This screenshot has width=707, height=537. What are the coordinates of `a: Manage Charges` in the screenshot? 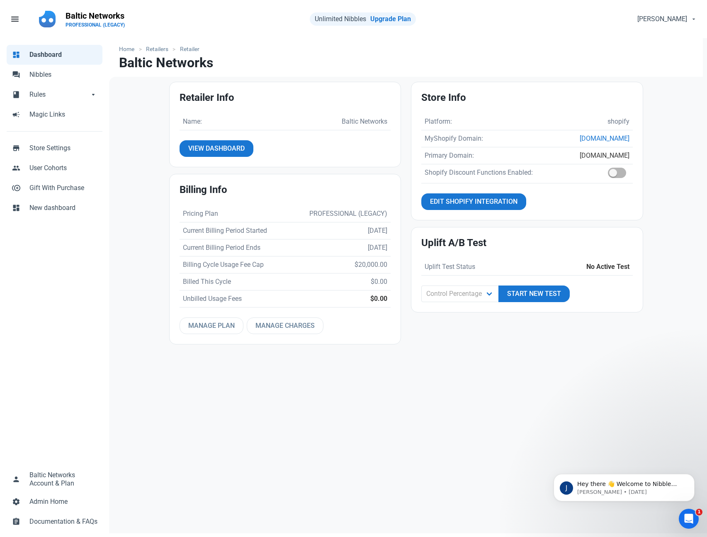 It's located at (285, 326).